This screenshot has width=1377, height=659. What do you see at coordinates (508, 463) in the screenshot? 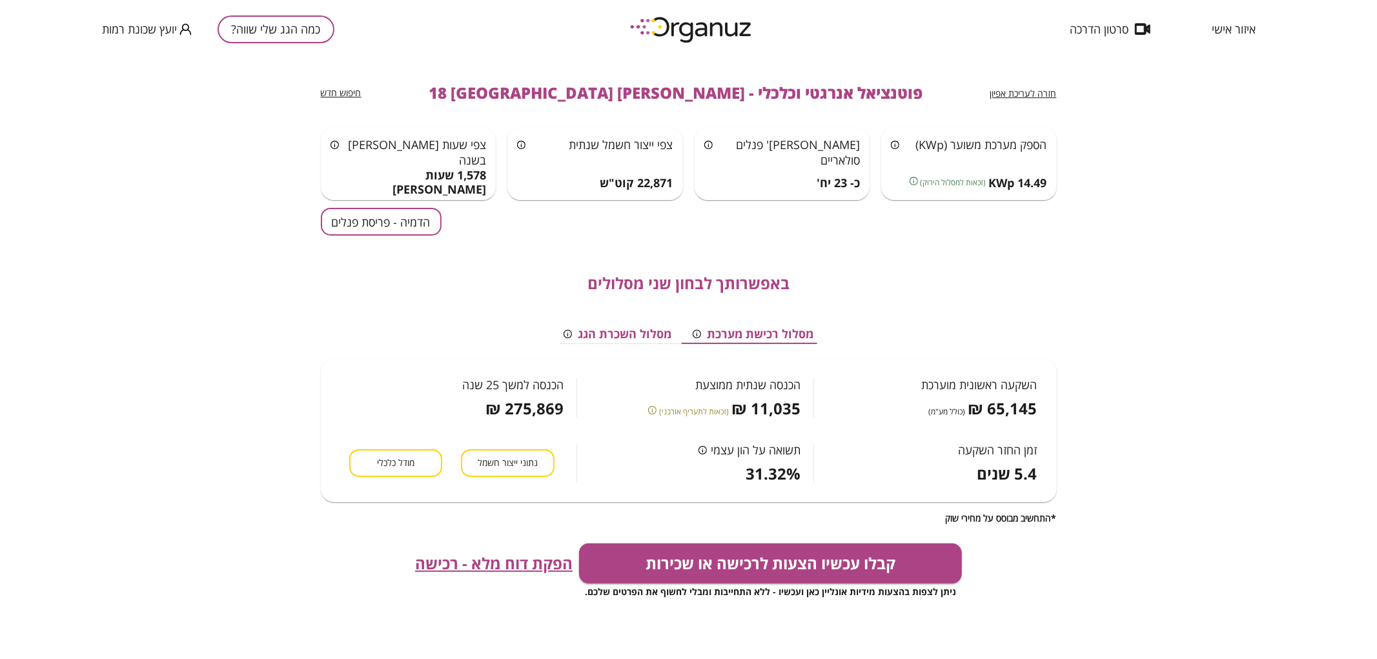
I see `span: נתוני ייצור חשמל` at bounding box center [508, 463].